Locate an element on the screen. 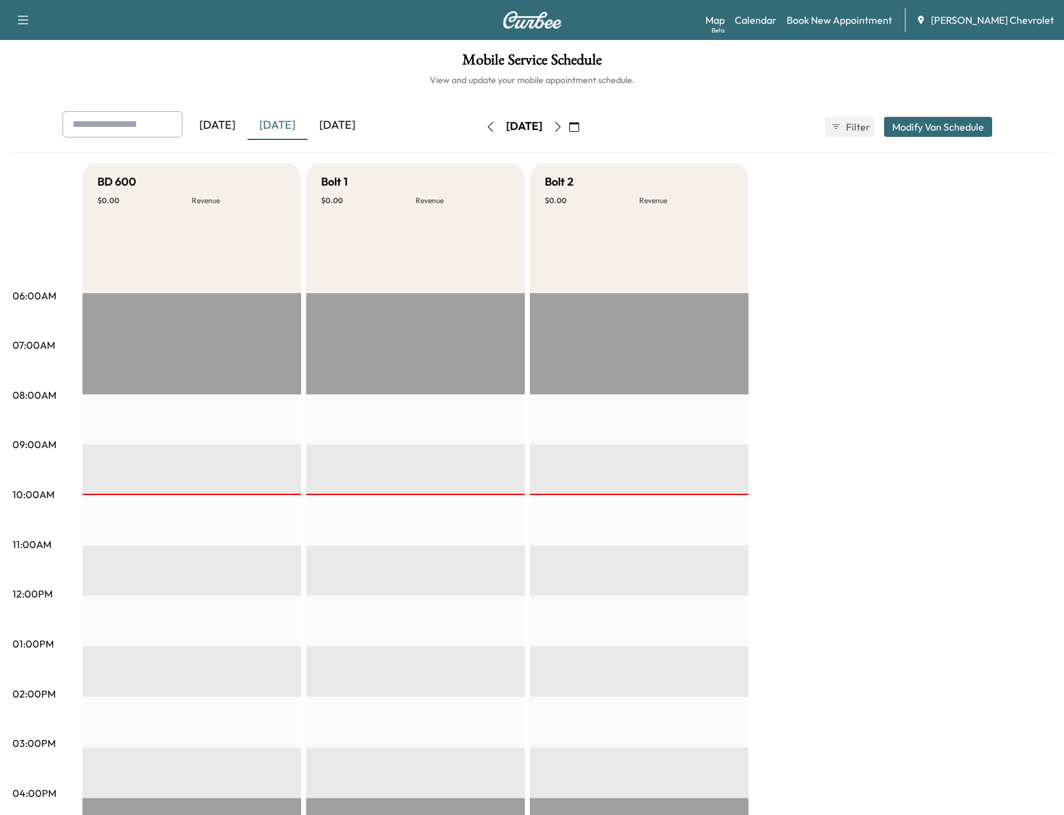 The height and width of the screenshot is (815, 1064). p: 01:00PM is located at coordinates (33, 643).